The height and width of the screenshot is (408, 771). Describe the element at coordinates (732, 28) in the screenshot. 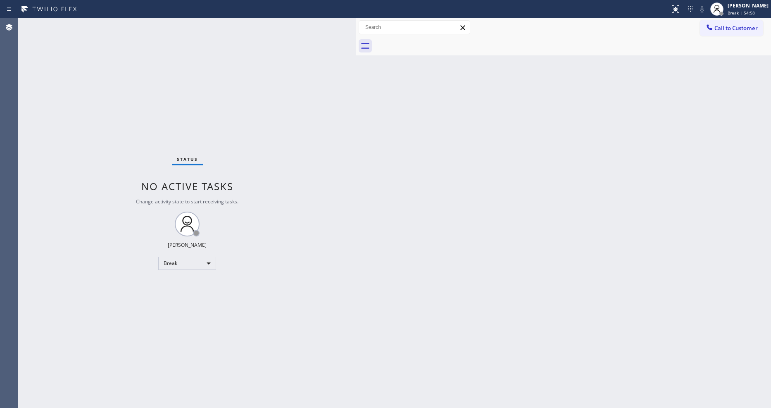

I see `button: Call to Customer` at that location.